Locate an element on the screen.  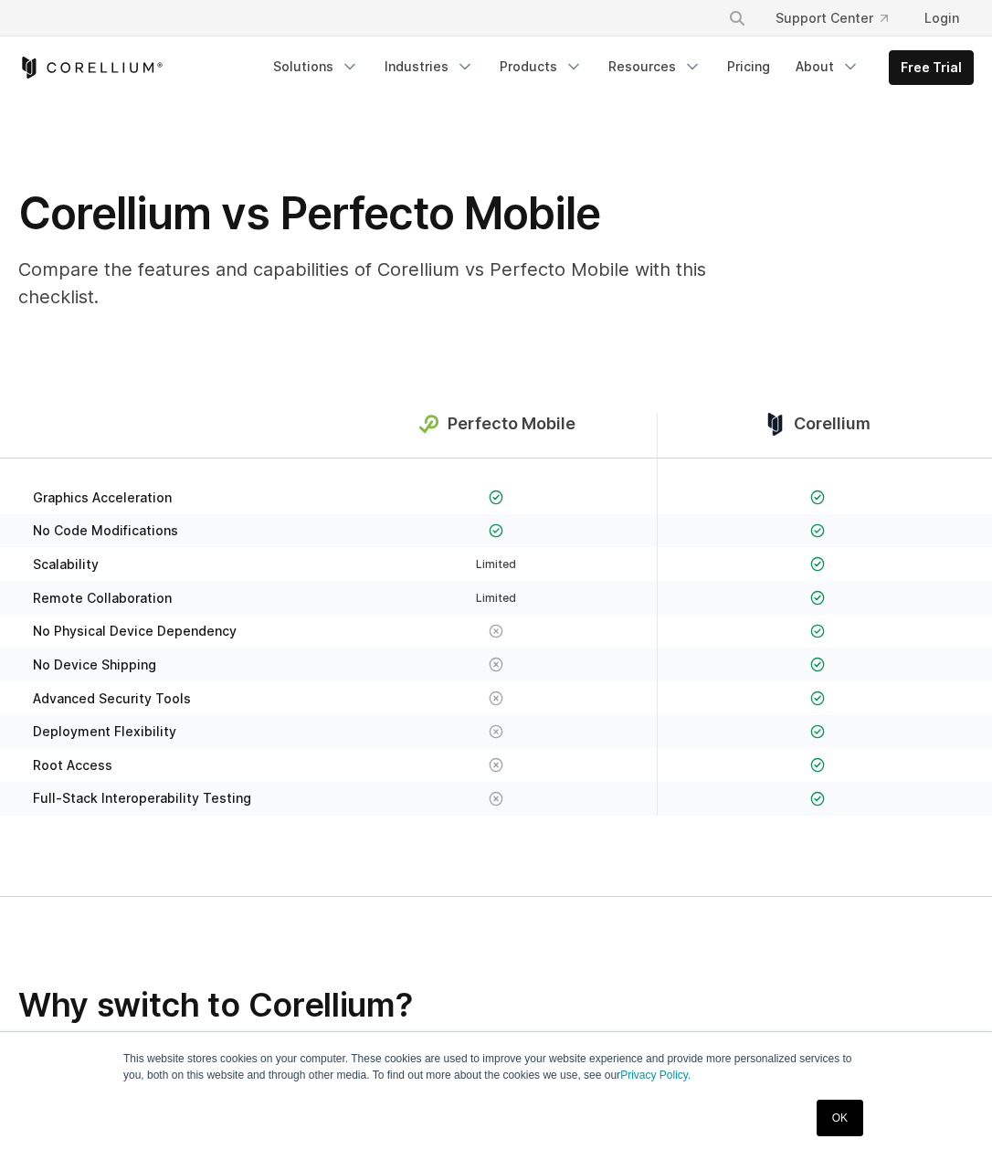
a: Products is located at coordinates (541, 67).